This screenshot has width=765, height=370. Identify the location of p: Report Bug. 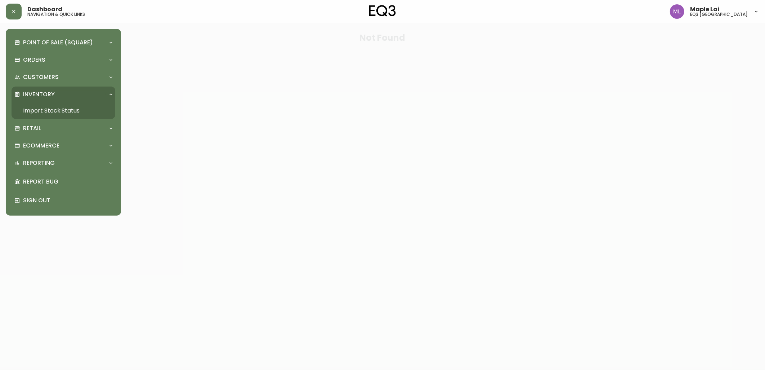
(68, 182).